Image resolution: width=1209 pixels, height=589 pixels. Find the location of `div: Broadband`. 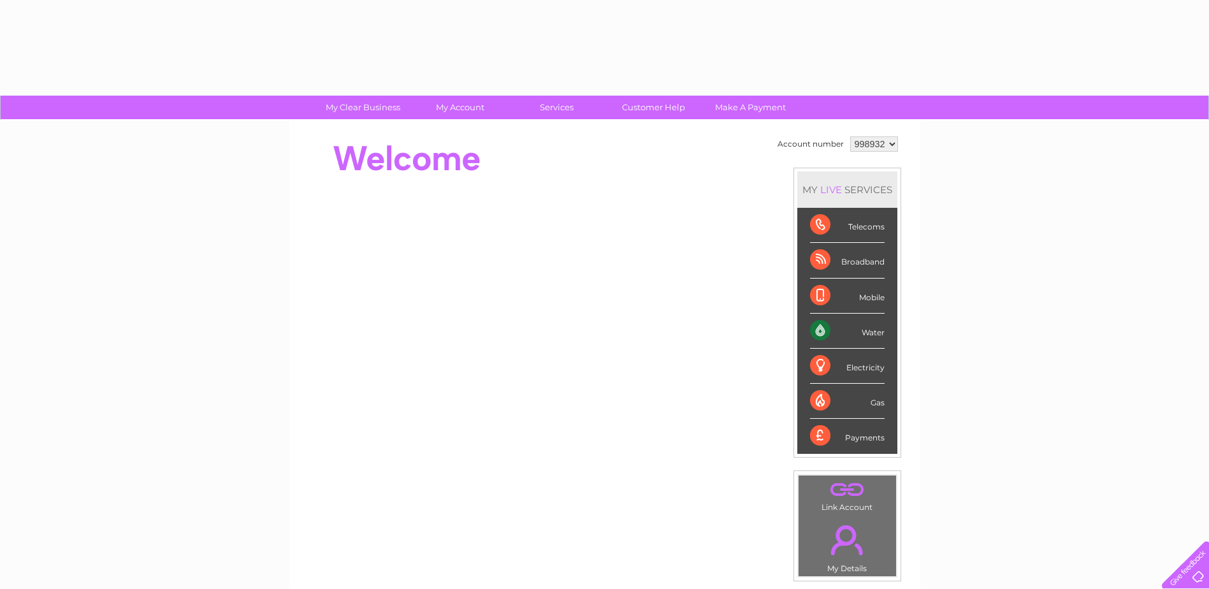

div: Broadband is located at coordinates (847, 260).